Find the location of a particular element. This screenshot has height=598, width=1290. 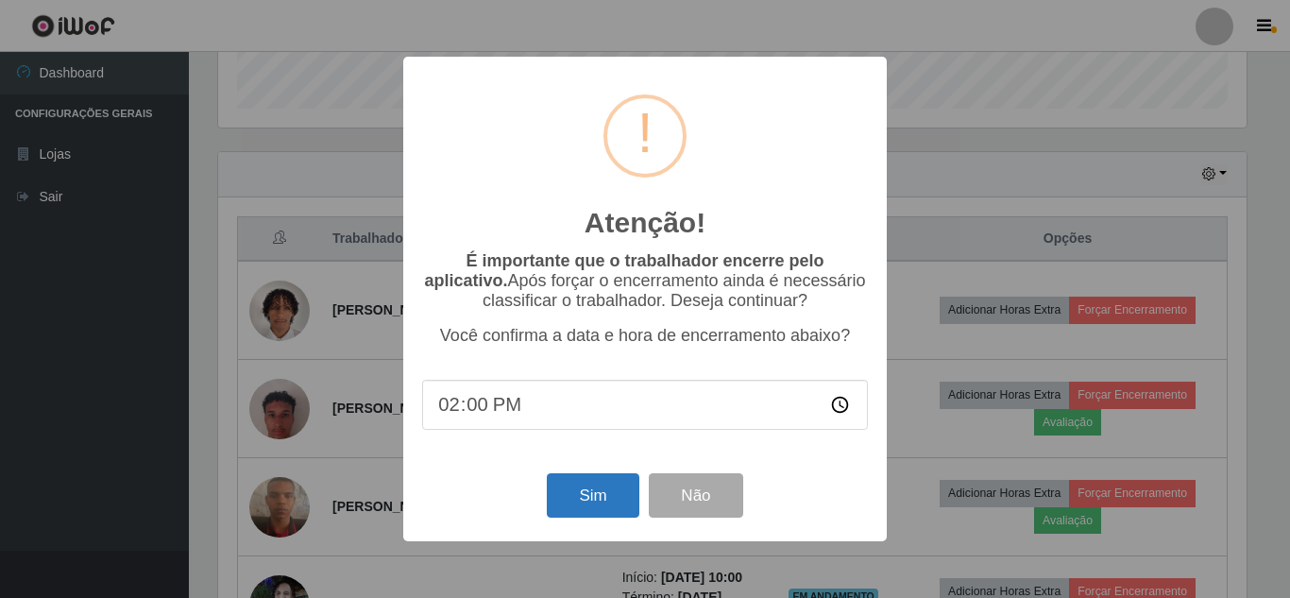

p: Após forçar o encerramento ainda é necessário classificar o trabalhador. Deseja continuar? is located at coordinates (645, 280).